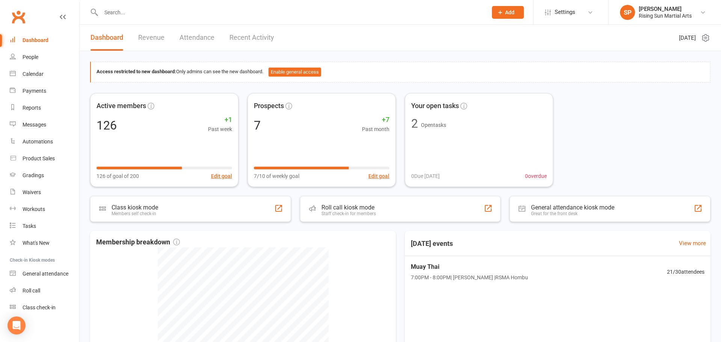  I want to click on span: Past week, so click(220, 129).